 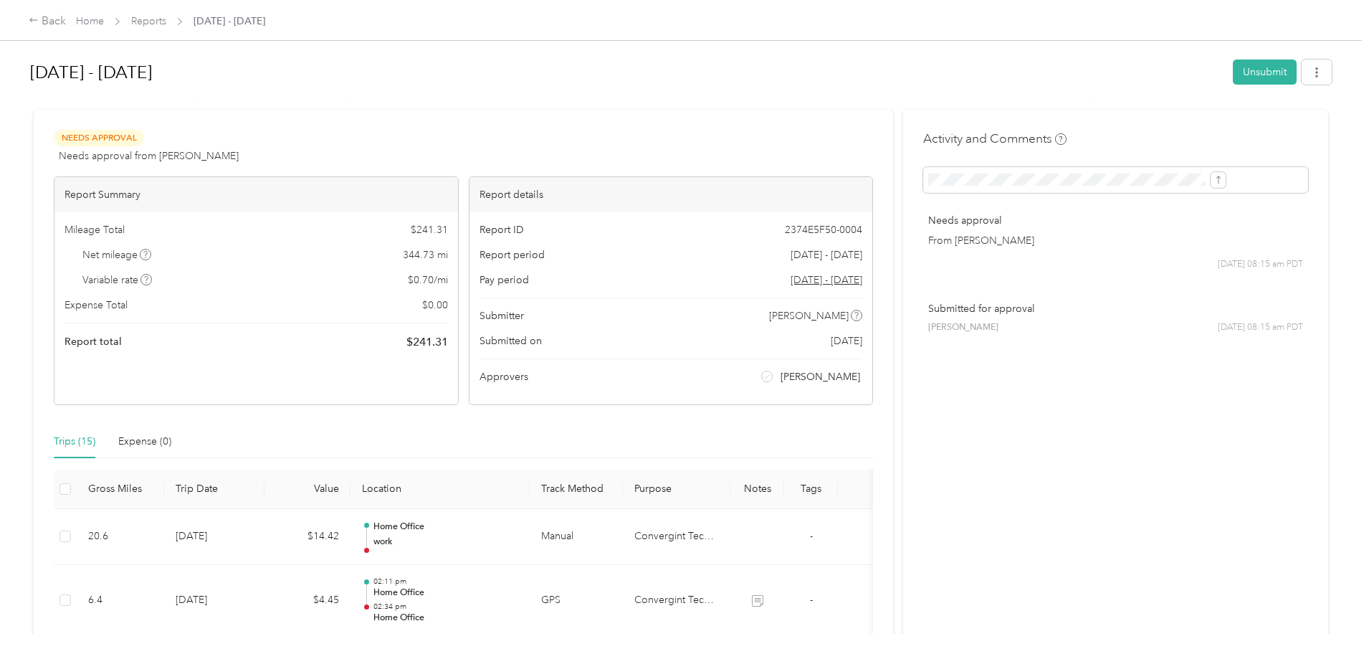 I want to click on th: Gross Miles, so click(x=120, y=489).